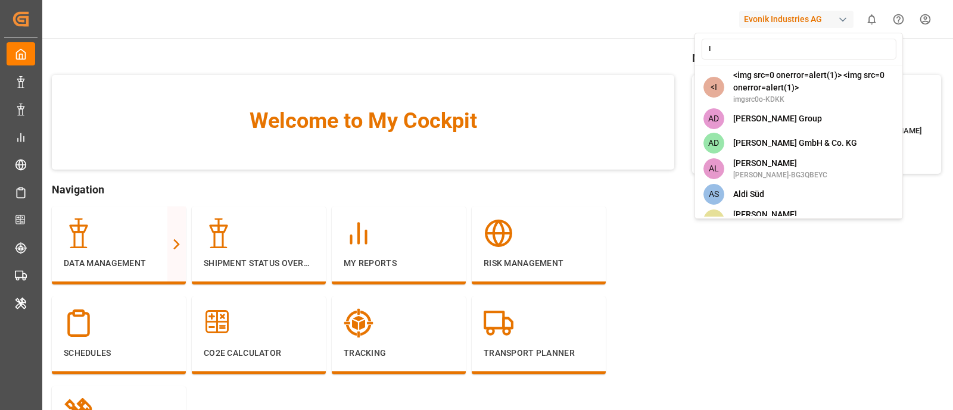  What do you see at coordinates (798, 49) in the screenshot?
I see `input: Search an account...` at bounding box center [798, 49].